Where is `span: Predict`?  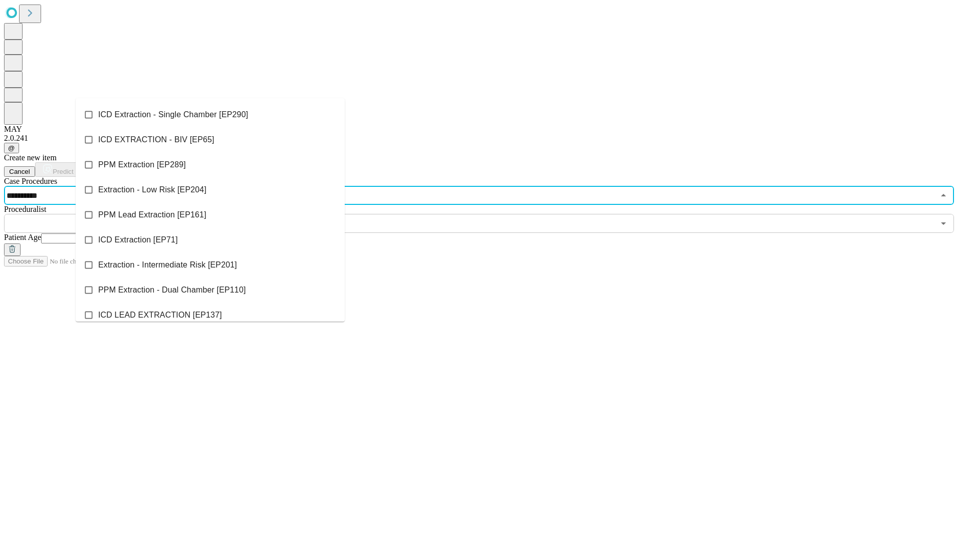
span: Predict is located at coordinates (63, 171).